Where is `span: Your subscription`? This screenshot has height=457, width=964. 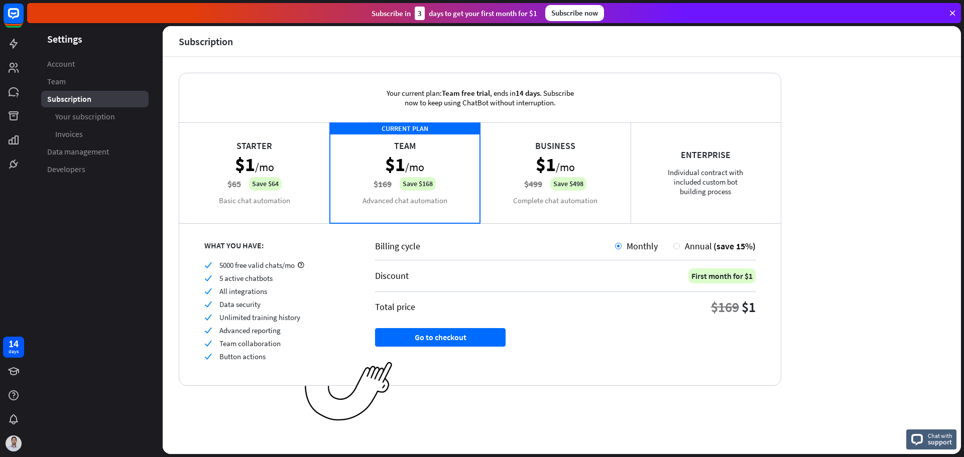 span: Your subscription is located at coordinates (85, 116).